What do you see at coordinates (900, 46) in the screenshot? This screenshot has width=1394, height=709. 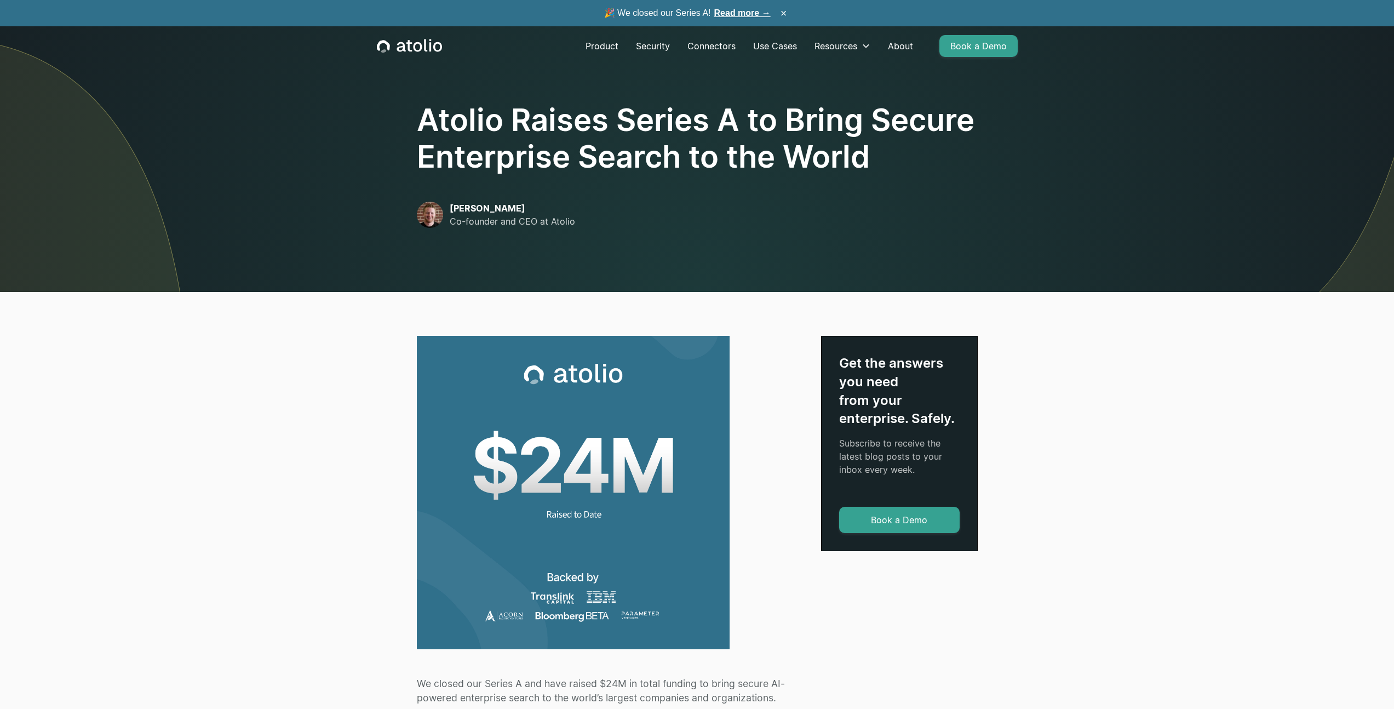 I see `a: About` at bounding box center [900, 46].